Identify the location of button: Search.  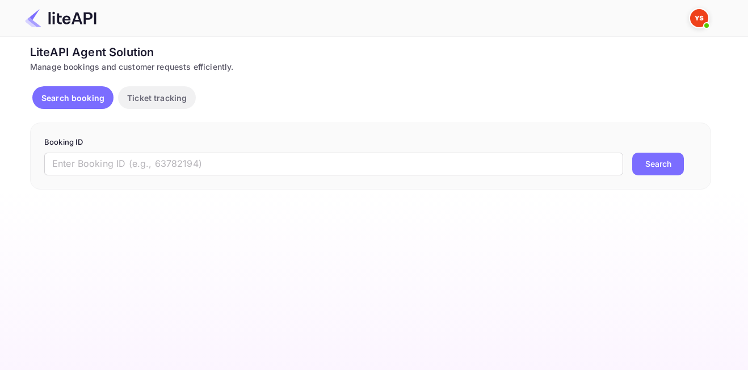
(658, 164).